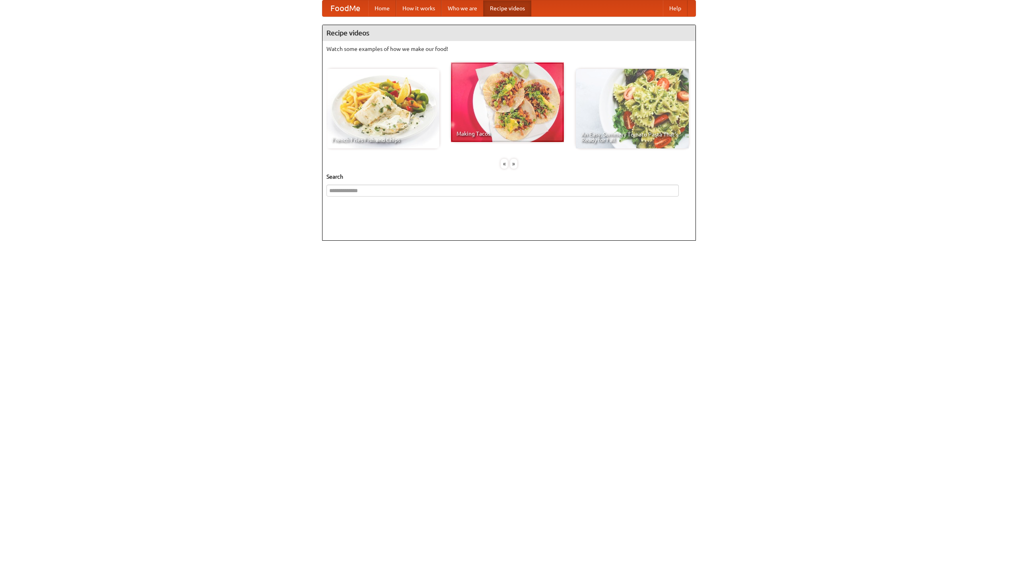 The height and width of the screenshot is (563, 1018). What do you see at coordinates (508, 8) in the screenshot?
I see `a: Recipe videos` at bounding box center [508, 8].